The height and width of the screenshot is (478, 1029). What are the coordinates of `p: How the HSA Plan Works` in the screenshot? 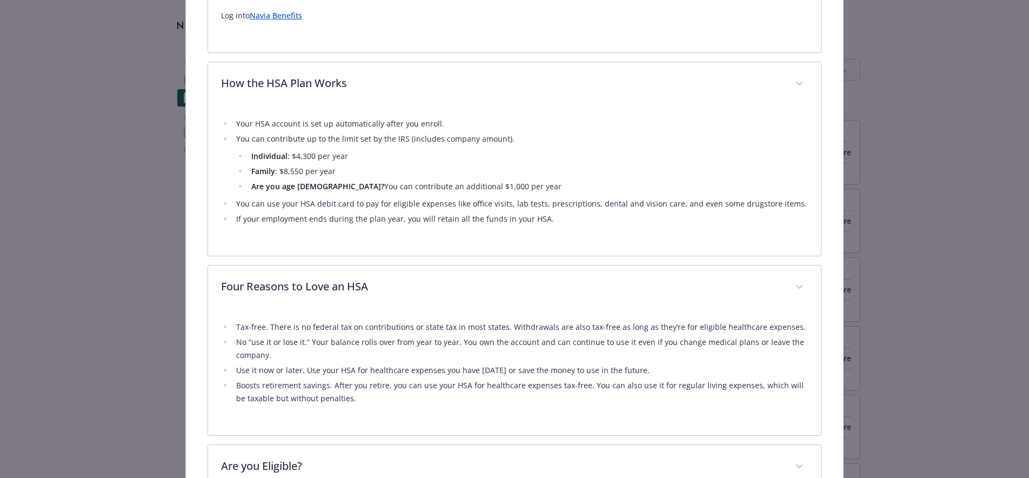 It's located at (501, 83).